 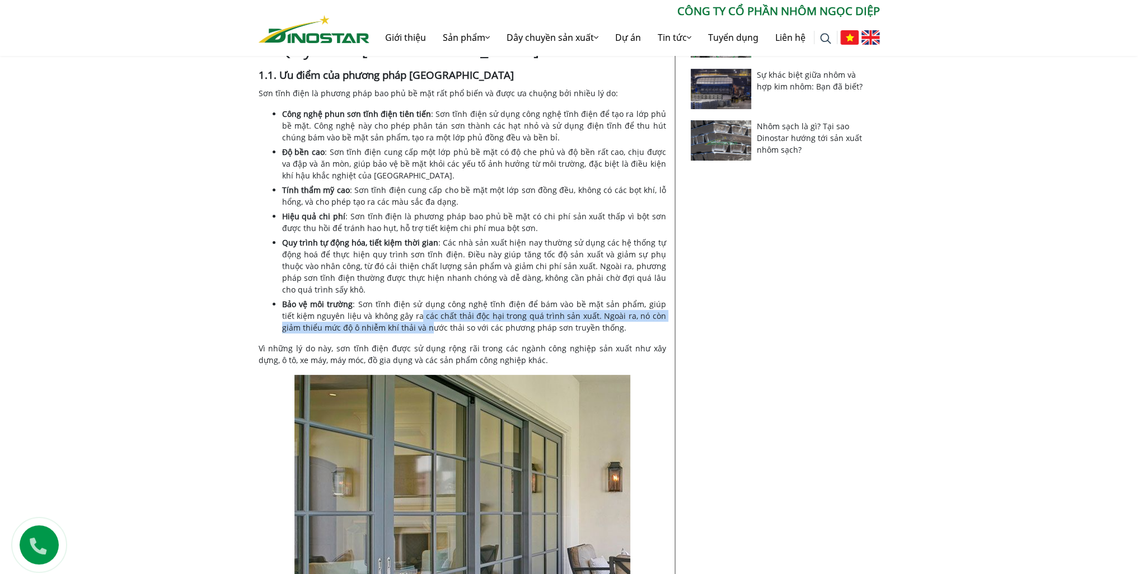 What do you see at coordinates (721, 89) in the screenshot?
I see `img: Sự khác biệt giữa nhôm và hợp kim nhôm: Bạn đã biết?` at bounding box center [721, 89].